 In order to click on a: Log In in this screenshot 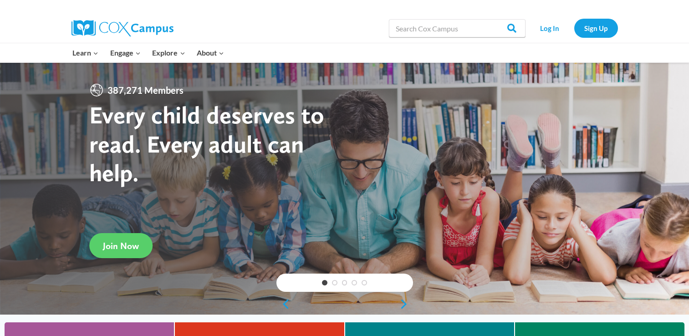, I will do `click(550, 28)`.